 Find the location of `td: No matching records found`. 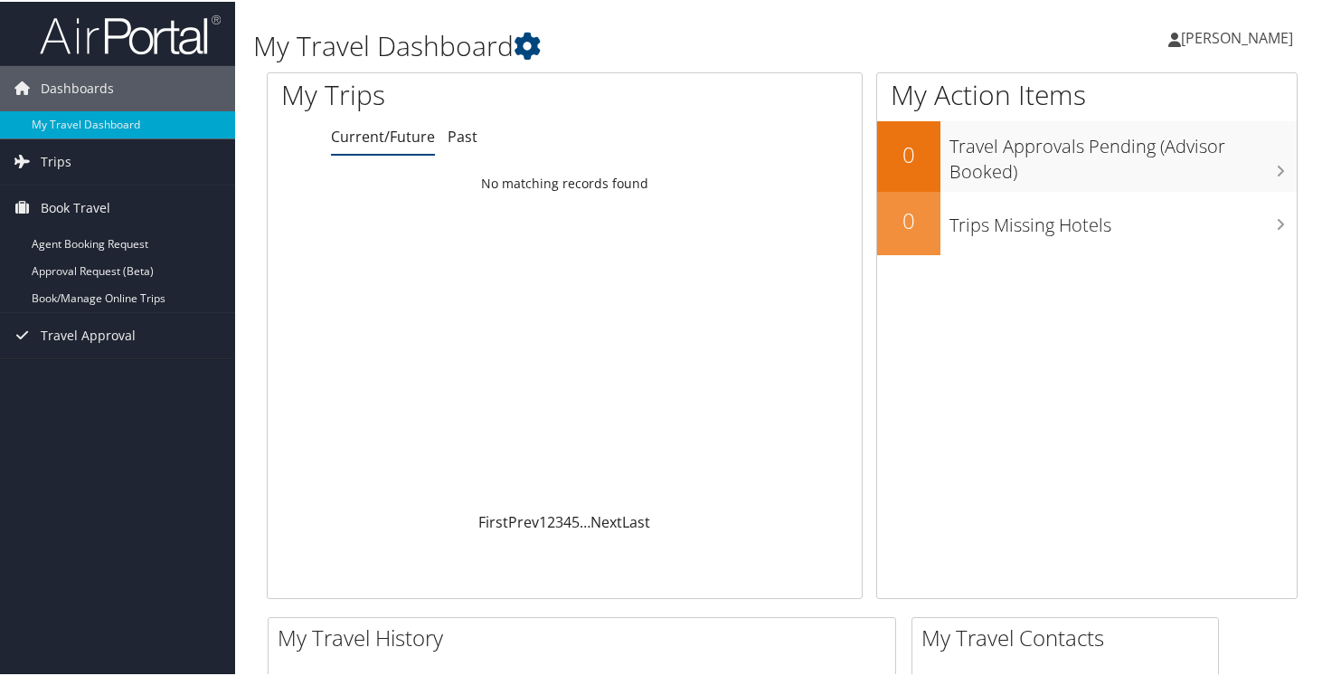

td: No matching records found is located at coordinates (564, 182).